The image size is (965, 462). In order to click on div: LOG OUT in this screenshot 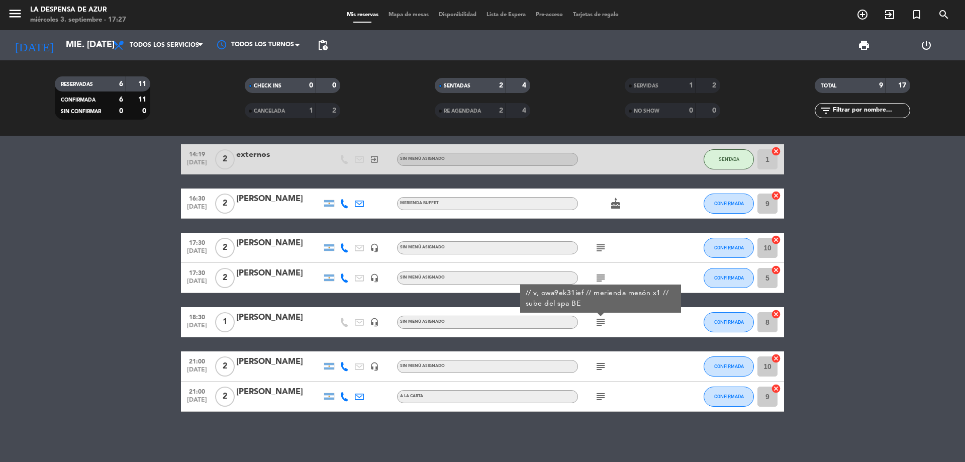, I will do `click(926, 45)`.